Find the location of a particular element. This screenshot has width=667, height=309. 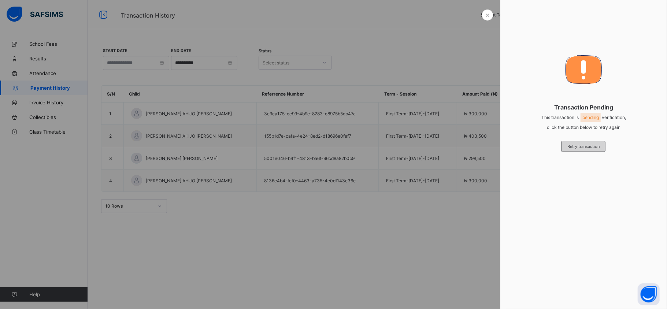

img: pending_retry.d6b9d18173fada17f050dca759ac87b7.svg is located at coordinates (584, 70).